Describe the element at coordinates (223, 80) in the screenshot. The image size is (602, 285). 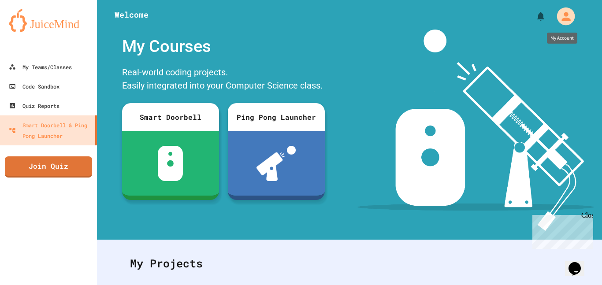
I see `div: Real-world coding projects. Easily integrated into your Computer Science class.` at that location.